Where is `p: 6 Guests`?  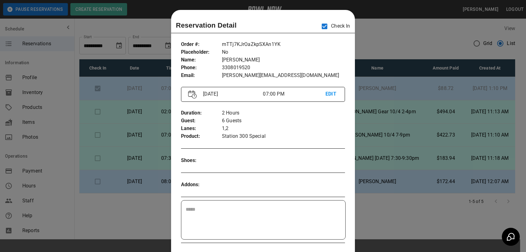 p: 6 Guests is located at coordinates (283, 121).